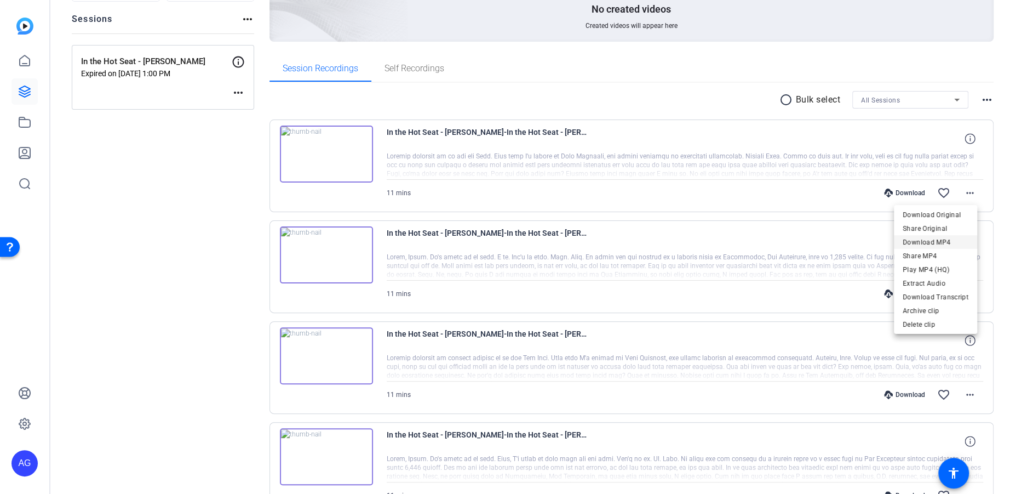 This screenshot has height=494, width=1010. Describe the element at coordinates (936, 215) in the screenshot. I see `span: Download Original` at that location.